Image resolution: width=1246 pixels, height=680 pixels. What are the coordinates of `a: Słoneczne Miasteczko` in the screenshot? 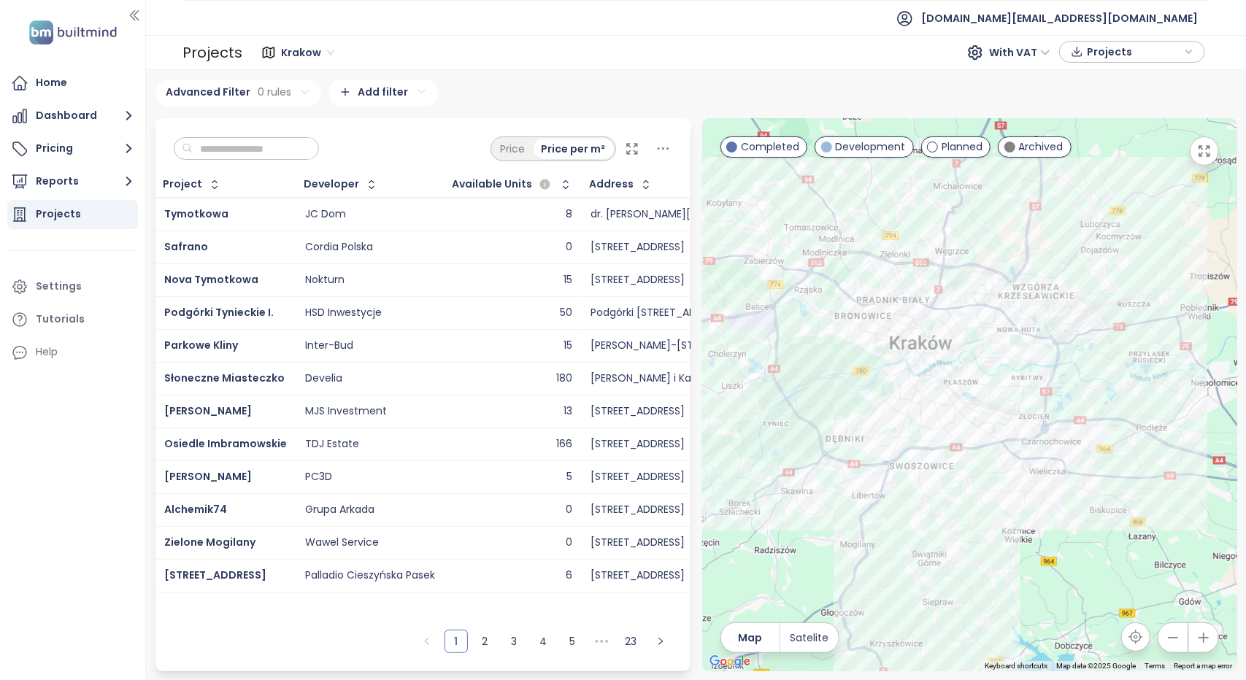 It's located at (224, 378).